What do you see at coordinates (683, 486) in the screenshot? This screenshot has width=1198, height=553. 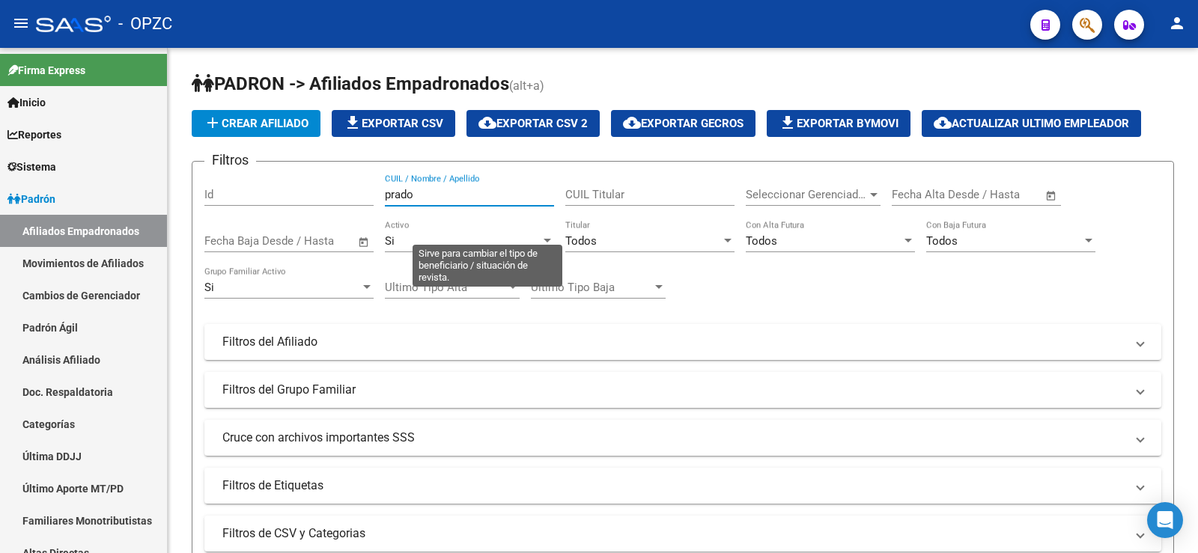 I see `mat-expansion-panel-header: Filtros de Etiquetas` at bounding box center [683, 486].